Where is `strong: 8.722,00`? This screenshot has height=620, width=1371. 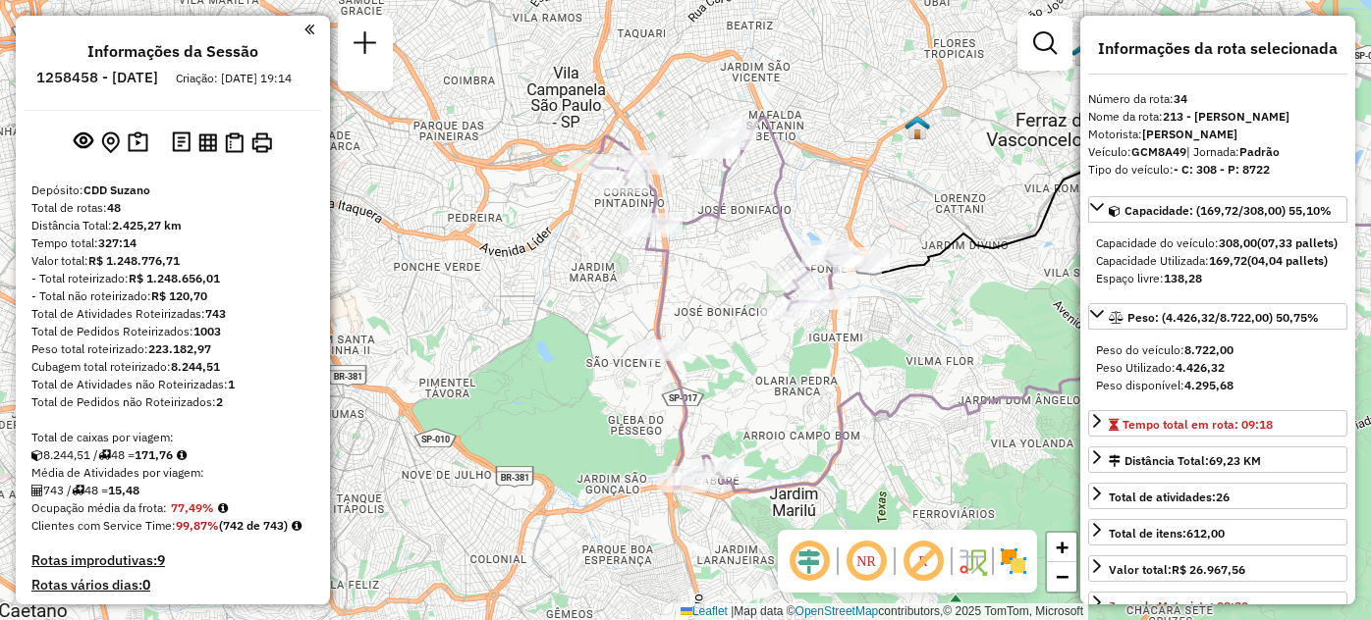
strong: 8.722,00 is located at coordinates (1209, 350).